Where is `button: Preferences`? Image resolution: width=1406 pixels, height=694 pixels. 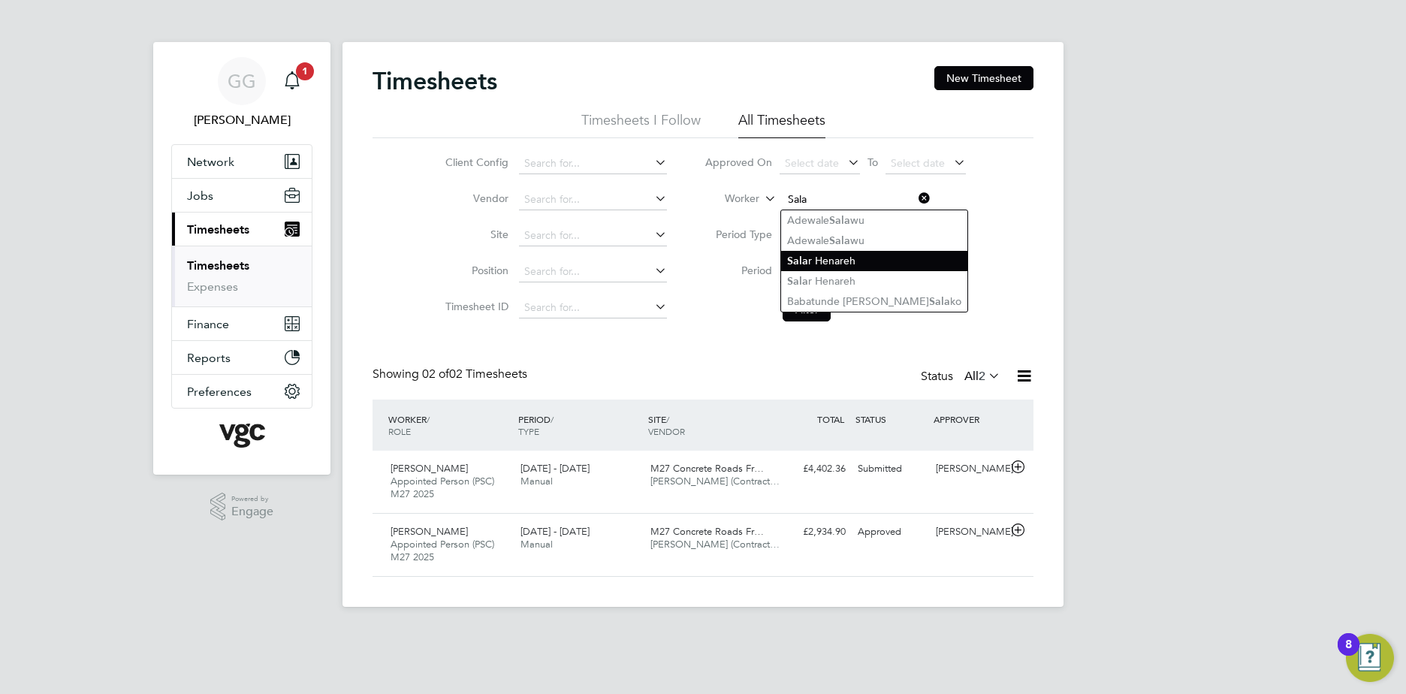 button: Preferences is located at coordinates (242, 391).